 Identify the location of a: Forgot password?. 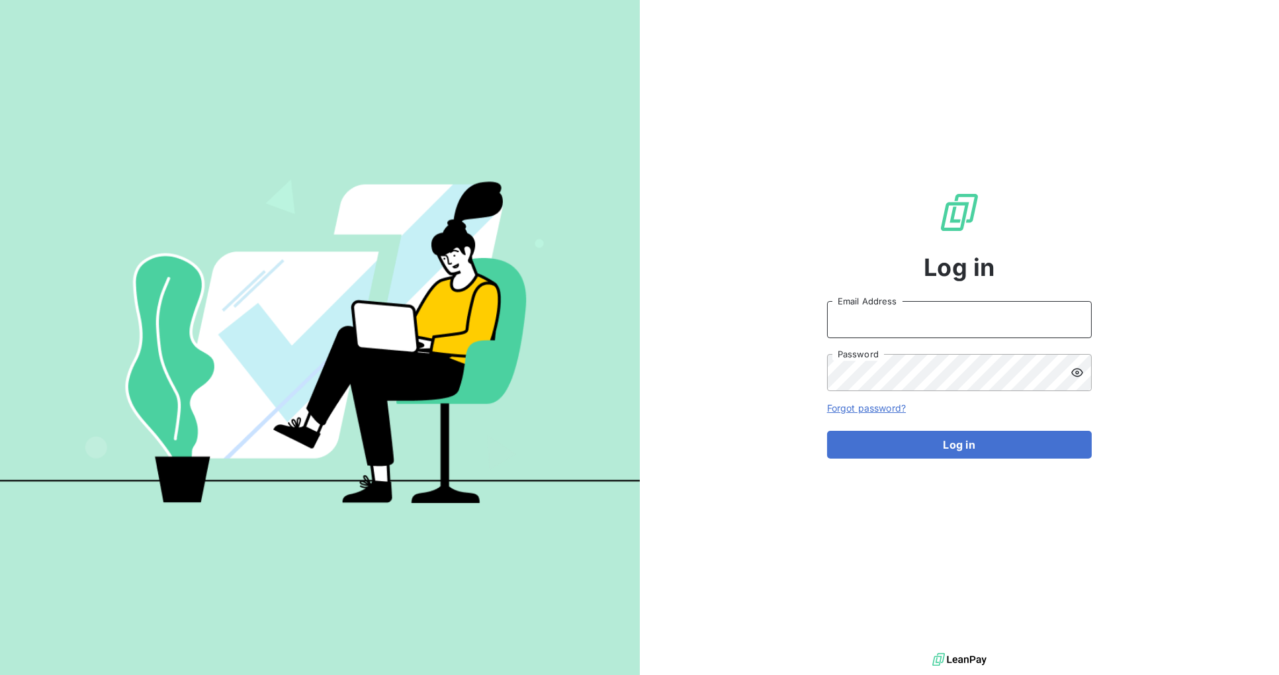
(866, 408).